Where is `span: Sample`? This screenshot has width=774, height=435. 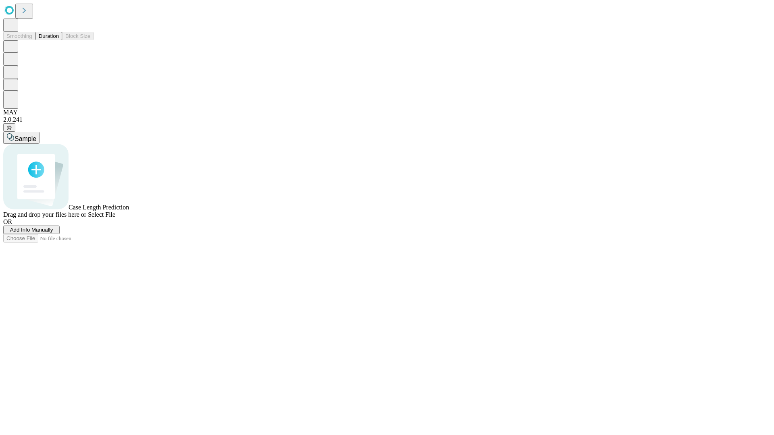 span: Sample is located at coordinates (25, 139).